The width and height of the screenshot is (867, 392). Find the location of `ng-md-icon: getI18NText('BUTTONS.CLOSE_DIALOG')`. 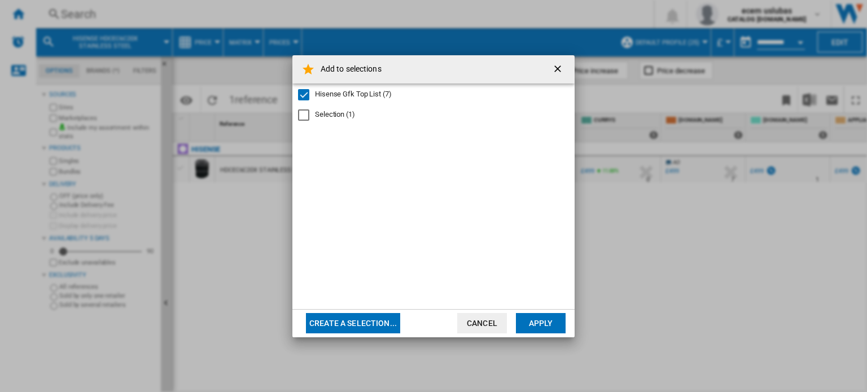

ng-md-icon: getI18NText('BUTTONS.CLOSE_DIALOG') is located at coordinates (559, 70).